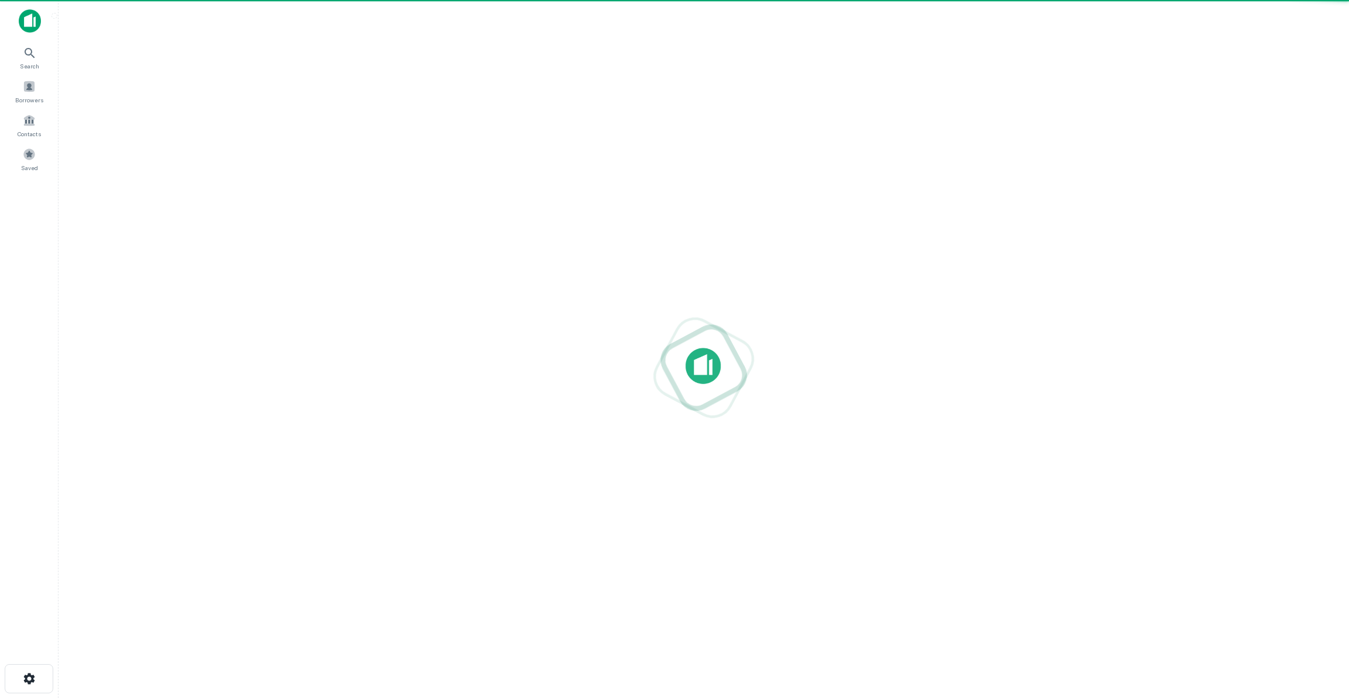  What do you see at coordinates (1320, 633) in the screenshot?
I see `div: Chat Widget` at bounding box center [1320, 633].